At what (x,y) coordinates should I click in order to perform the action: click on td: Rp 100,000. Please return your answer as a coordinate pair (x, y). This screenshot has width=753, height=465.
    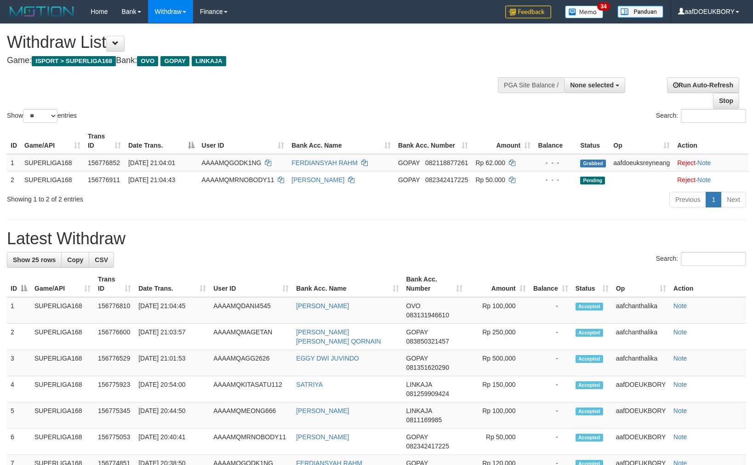
    Looking at the image, I should click on (498, 415).